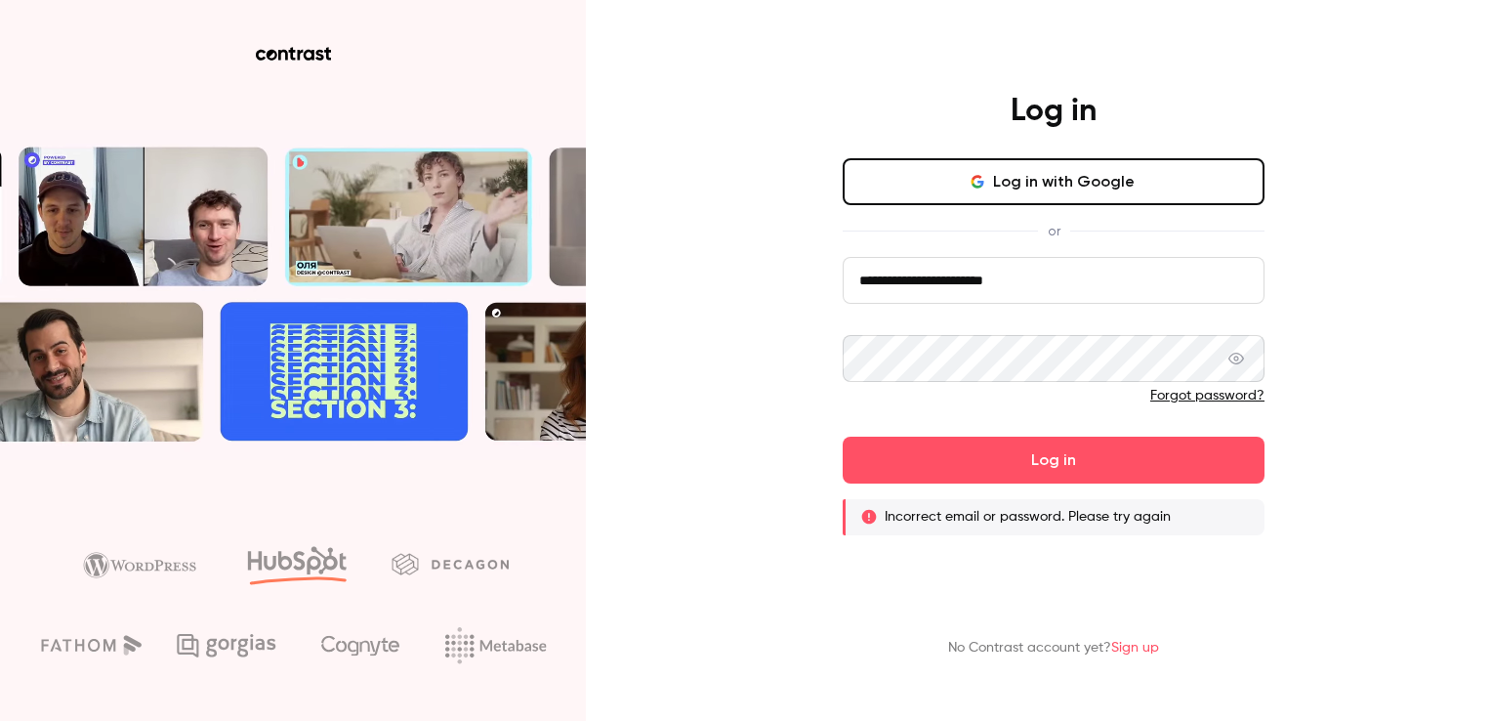 The width and height of the screenshot is (1492, 721). Describe the element at coordinates (1054, 460) in the screenshot. I see `button: Log in` at that location.